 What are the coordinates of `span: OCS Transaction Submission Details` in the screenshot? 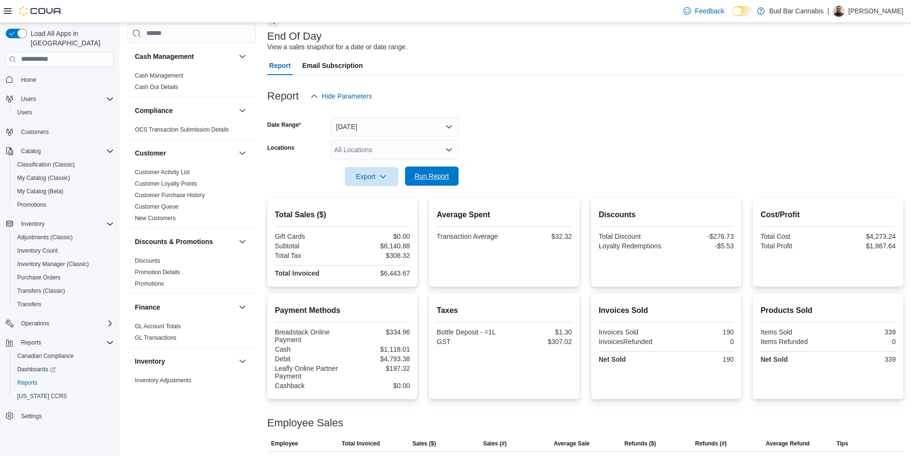 It's located at (182, 130).